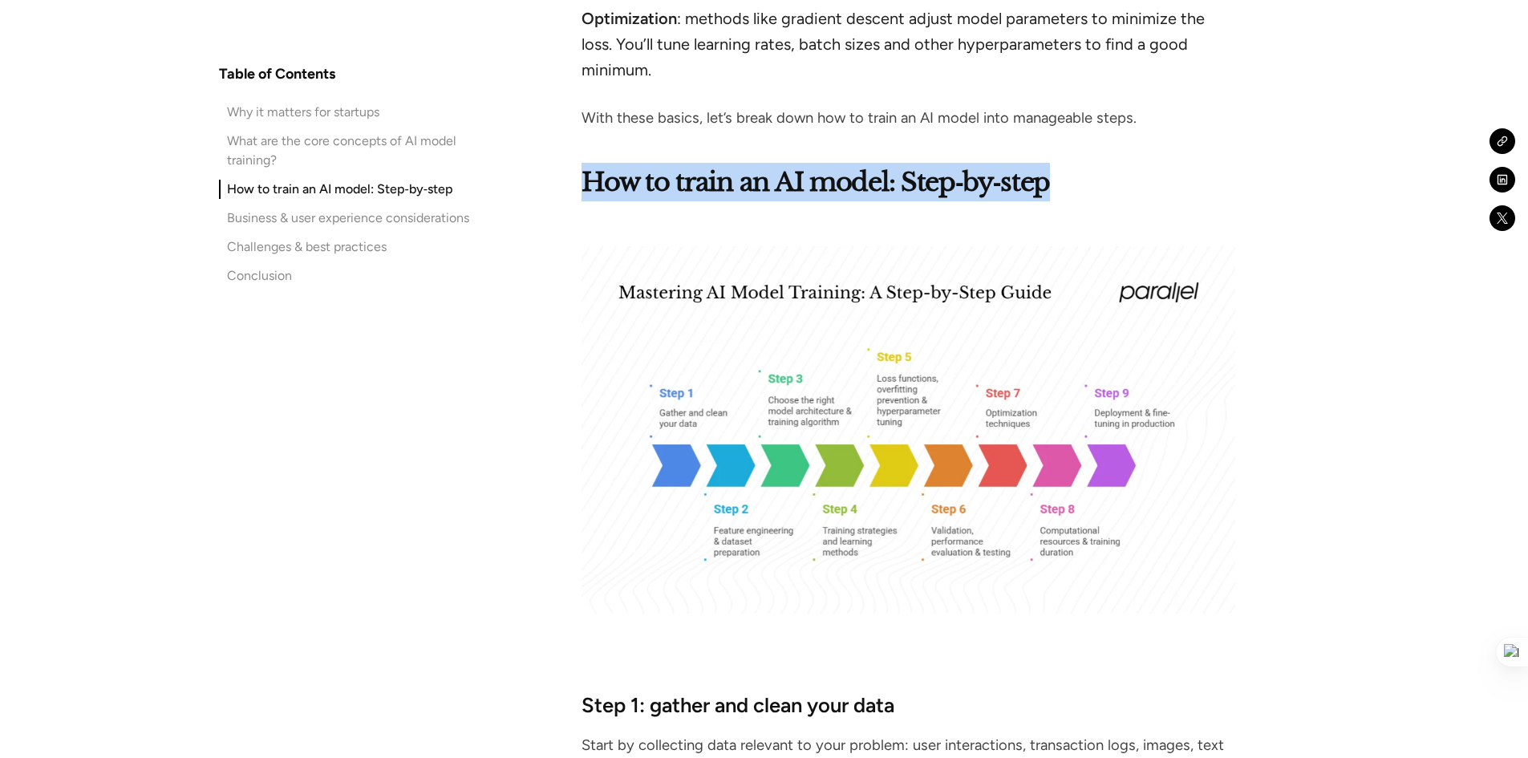 This screenshot has height=758, width=1528. Describe the element at coordinates (303, 112) in the screenshot. I see `div: Why it matters for startups` at that location.